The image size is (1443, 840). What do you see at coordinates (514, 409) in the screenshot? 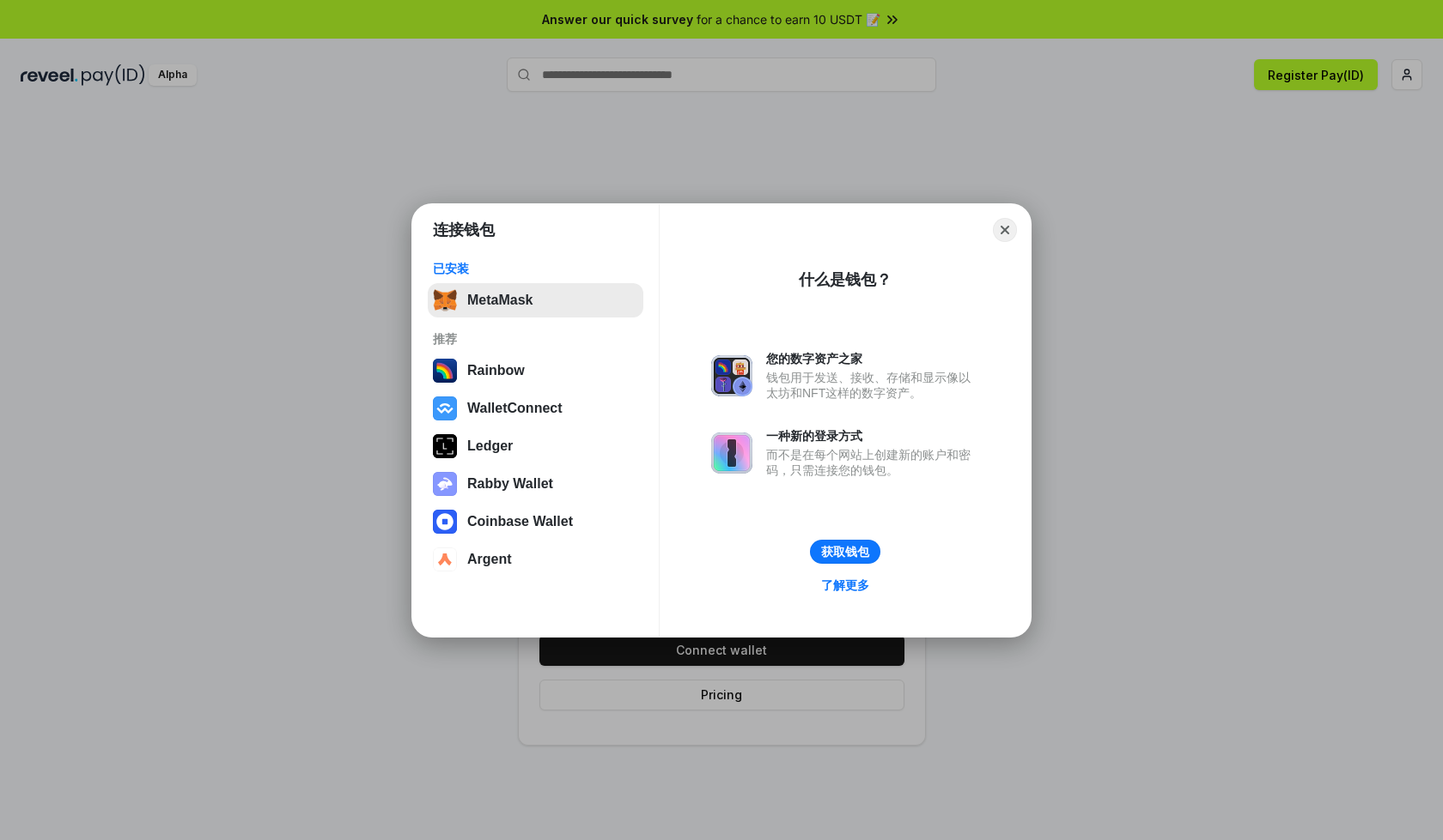
I see `div: WalletConnect` at bounding box center [514, 409].